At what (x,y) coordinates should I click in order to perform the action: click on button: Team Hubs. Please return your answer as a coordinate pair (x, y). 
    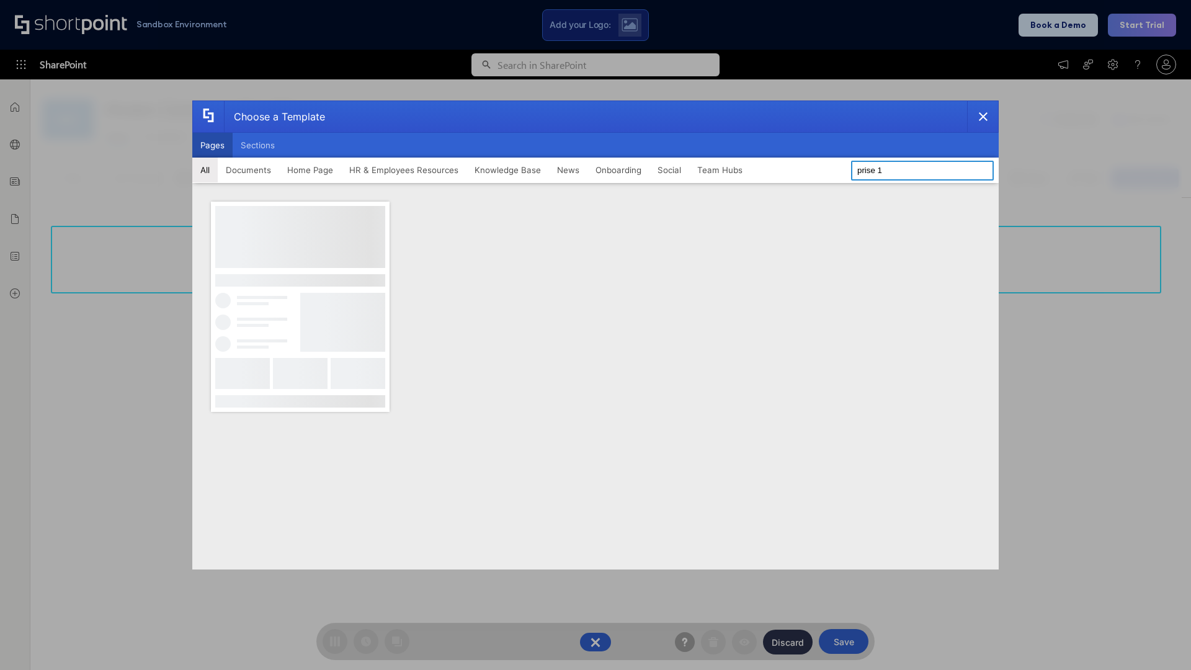
    Looking at the image, I should click on (720, 170).